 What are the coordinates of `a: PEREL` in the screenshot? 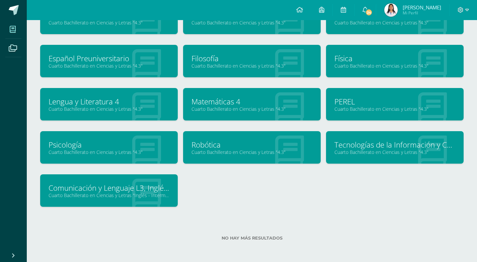 It's located at (395, 101).